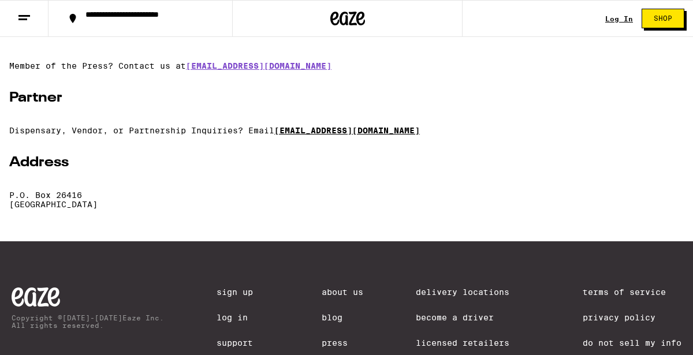 The height and width of the screenshot is (355, 693). I want to click on h2: Address, so click(346, 163).